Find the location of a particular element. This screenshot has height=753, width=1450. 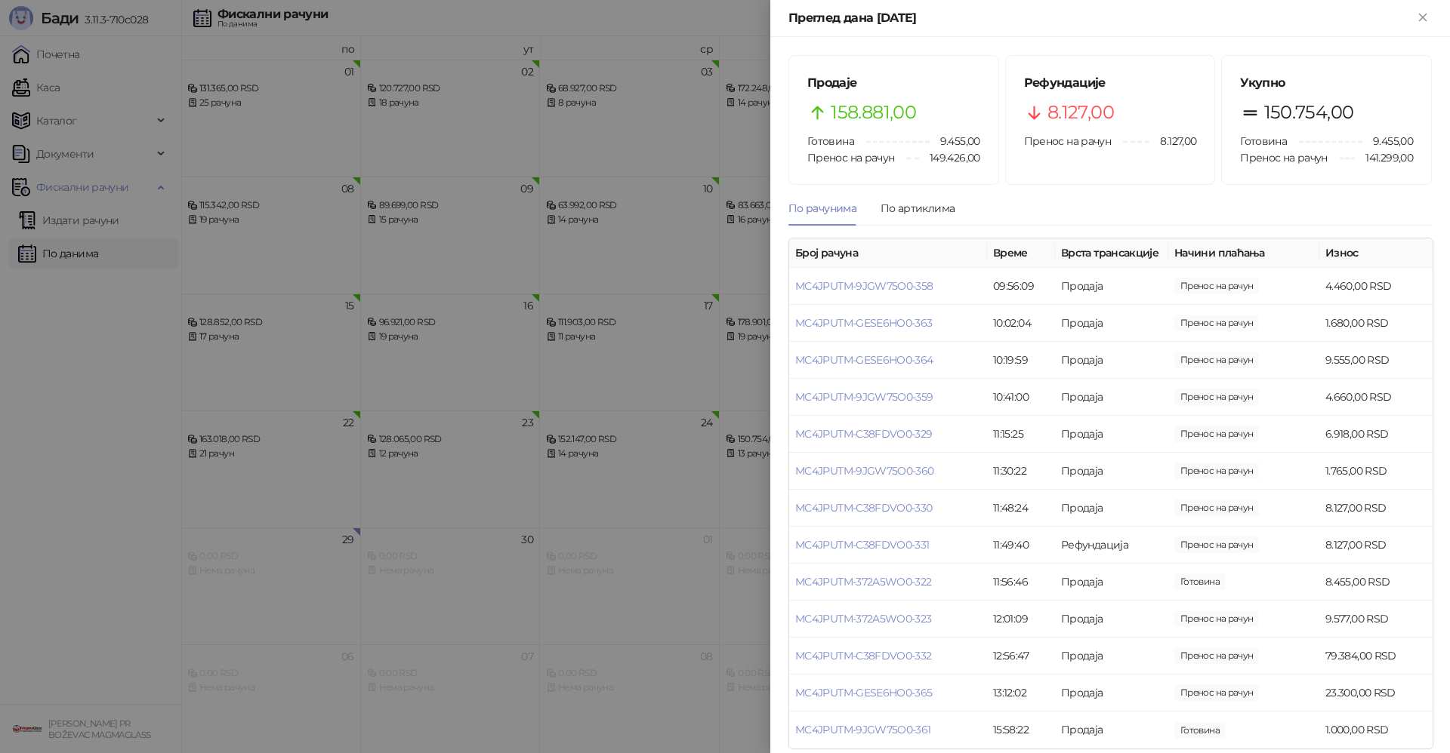

td: 79.384,00 RSD is located at coordinates (1376, 656).